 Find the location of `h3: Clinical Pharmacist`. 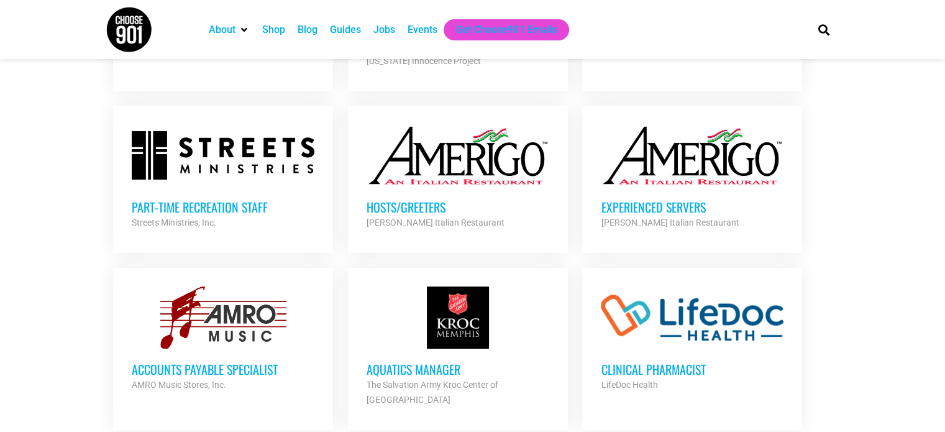

h3: Clinical Pharmacist is located at coordinates (692, 369).